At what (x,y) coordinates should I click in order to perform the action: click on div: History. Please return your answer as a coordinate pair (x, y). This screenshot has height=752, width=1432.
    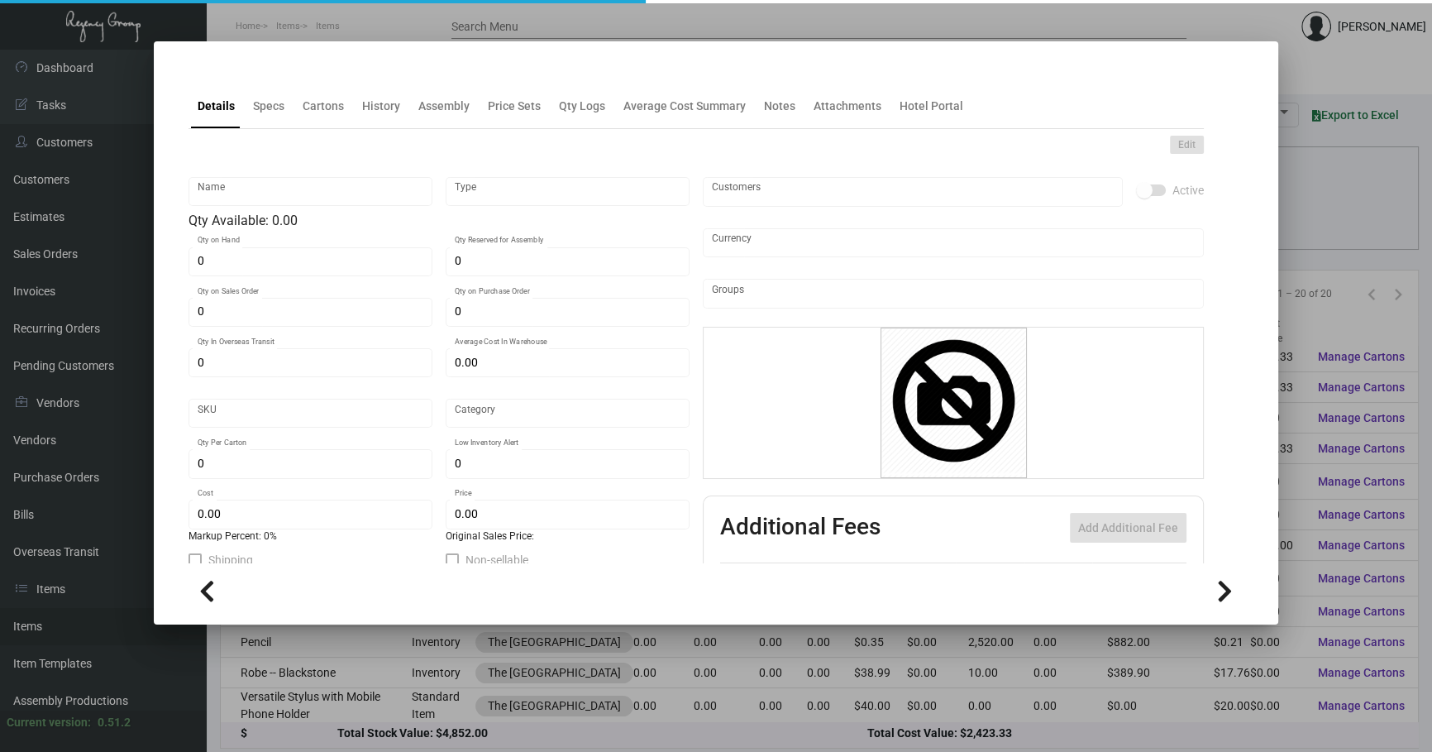
    Looking at the image, I should click on (381, 106).